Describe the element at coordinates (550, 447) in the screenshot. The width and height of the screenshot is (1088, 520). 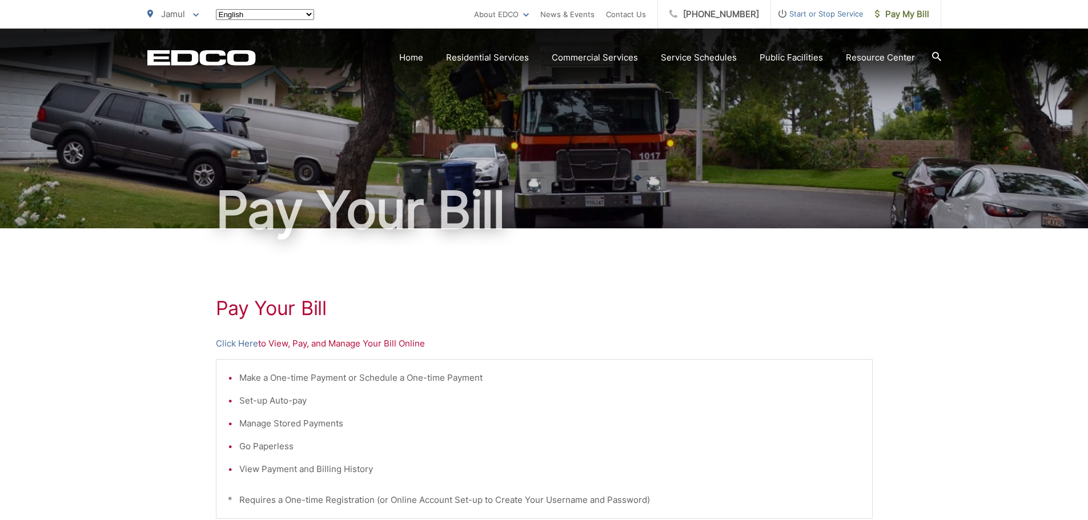
I see `li: Go Paperless` at that location.